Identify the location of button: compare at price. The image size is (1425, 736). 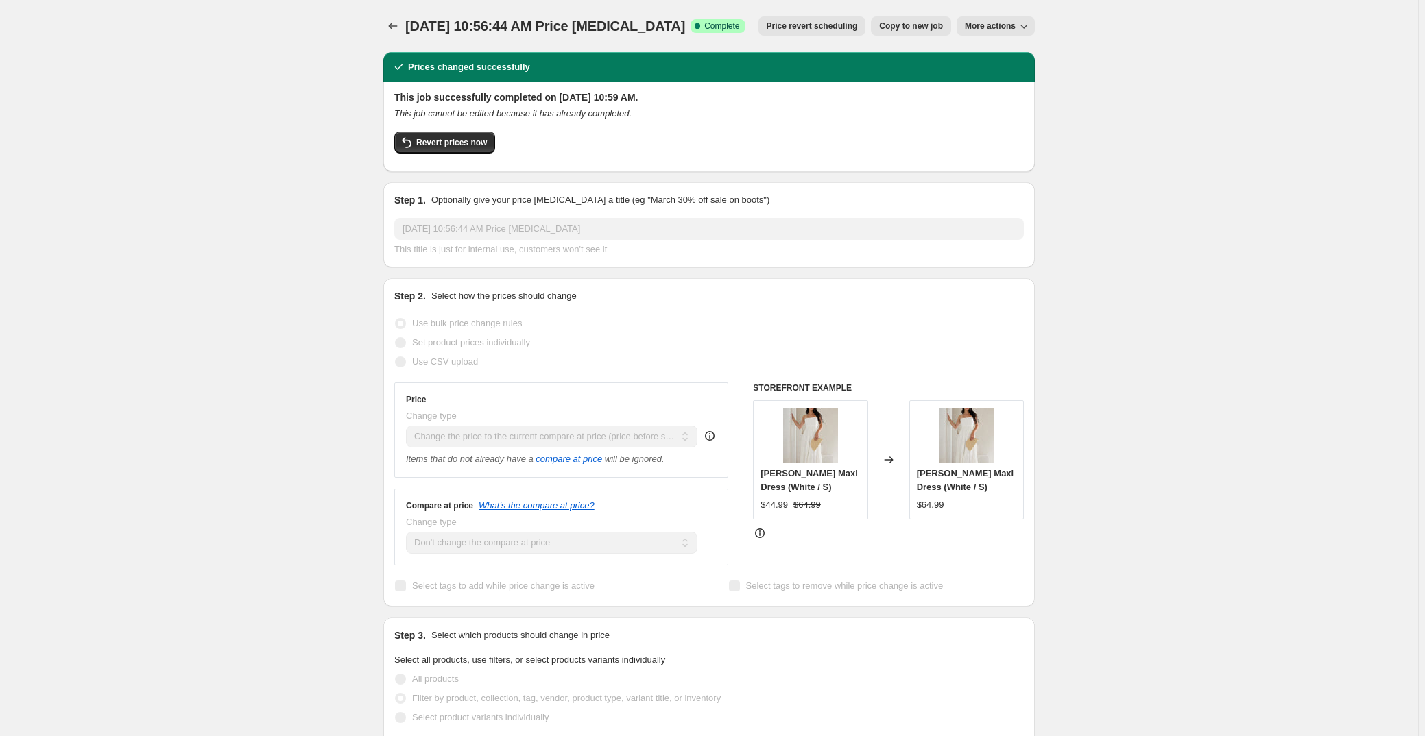
(568, 459).